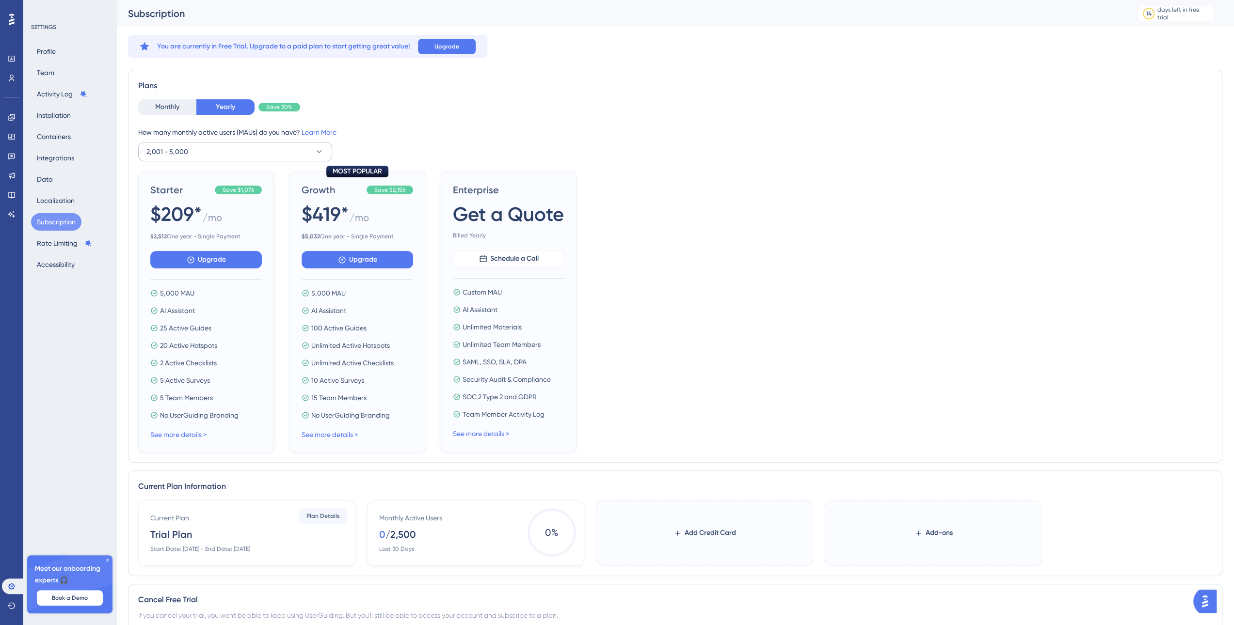 The height and width of the screenshot is (625, 1234). Describe the element at coordinates (180, 190) in the screenshot. I see `span: Starter` at that location.